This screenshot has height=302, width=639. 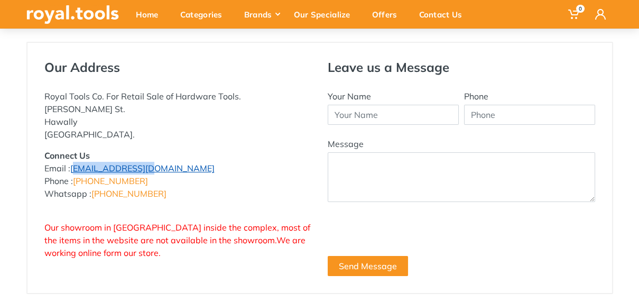 What do you see at coordinates (178, 174) in the screenshot?
I see `p: Email : Phone : Whatsapp :` at bounding box center [178, 174].